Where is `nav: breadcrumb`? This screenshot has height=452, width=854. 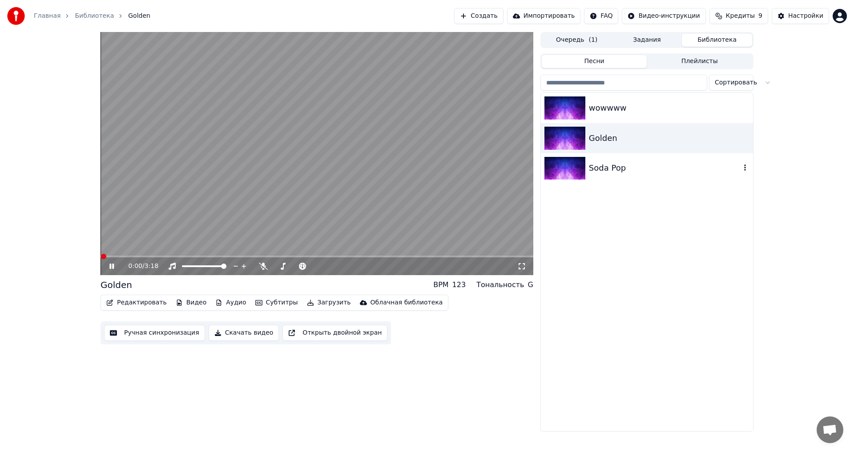 nav: breadcrumb is located at coordinates (92, 16).